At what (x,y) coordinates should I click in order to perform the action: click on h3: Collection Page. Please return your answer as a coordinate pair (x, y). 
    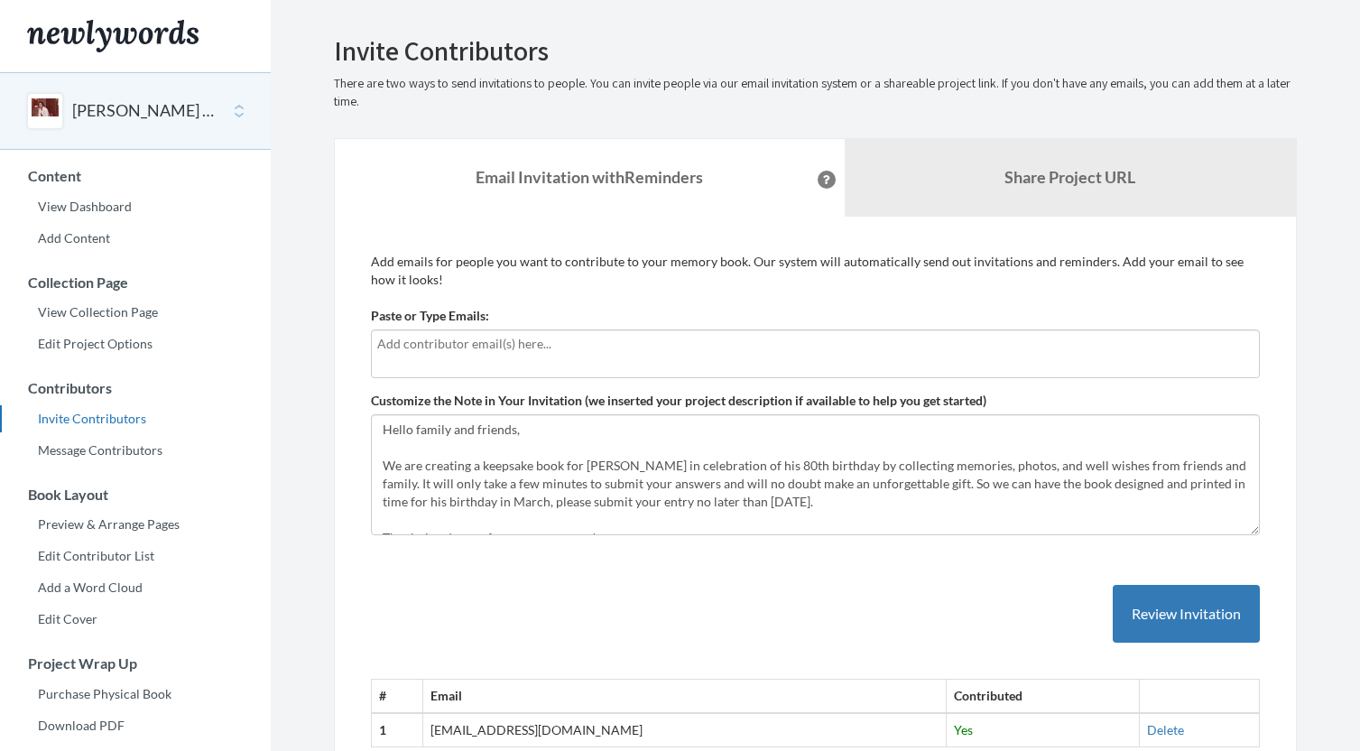
    Looking at the image, I should click on (135, 283).